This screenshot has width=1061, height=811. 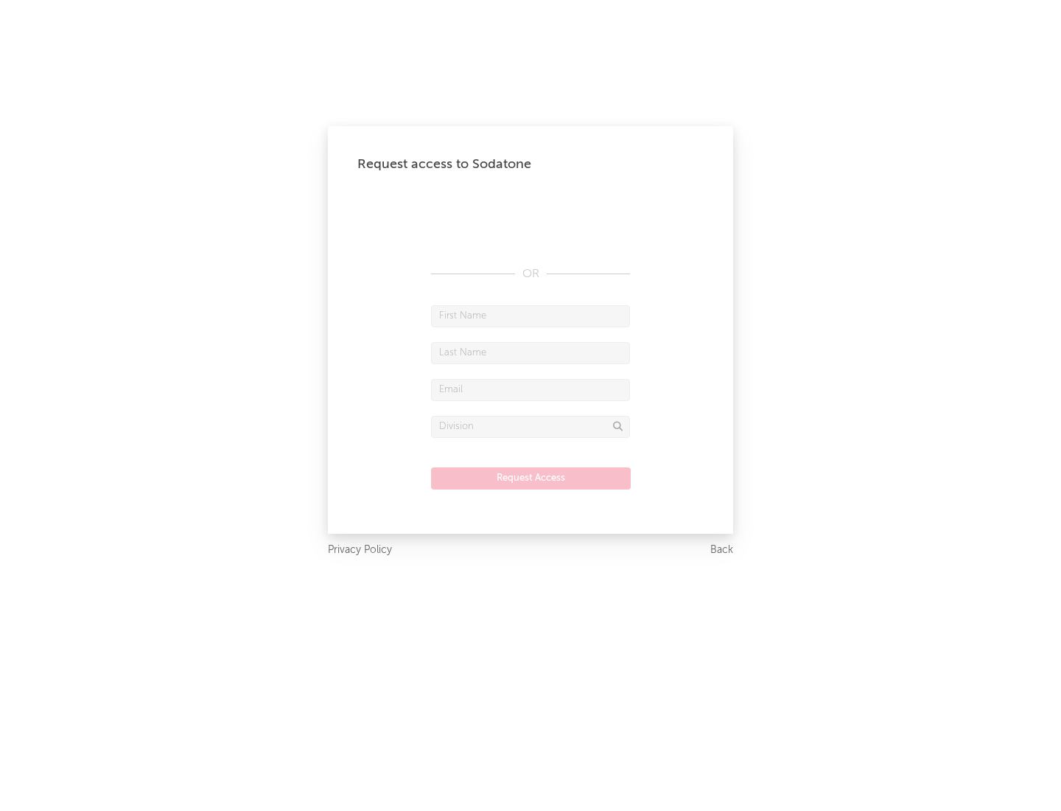 What do you see at coordinates (531, 427) in the screenshot?
I see `input: Division` at bounding box center [531, 427].